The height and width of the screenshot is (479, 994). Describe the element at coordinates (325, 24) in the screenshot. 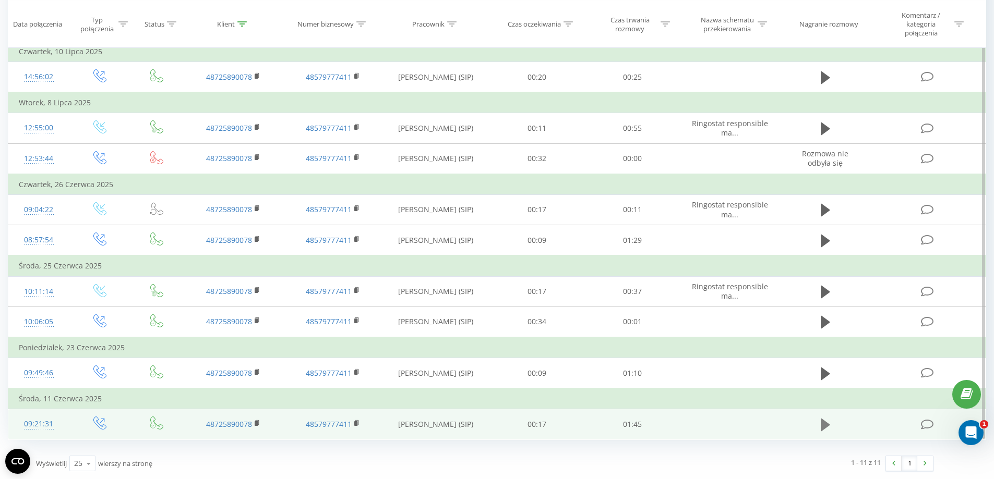

I see `div: Numer biznesowy` at that location.